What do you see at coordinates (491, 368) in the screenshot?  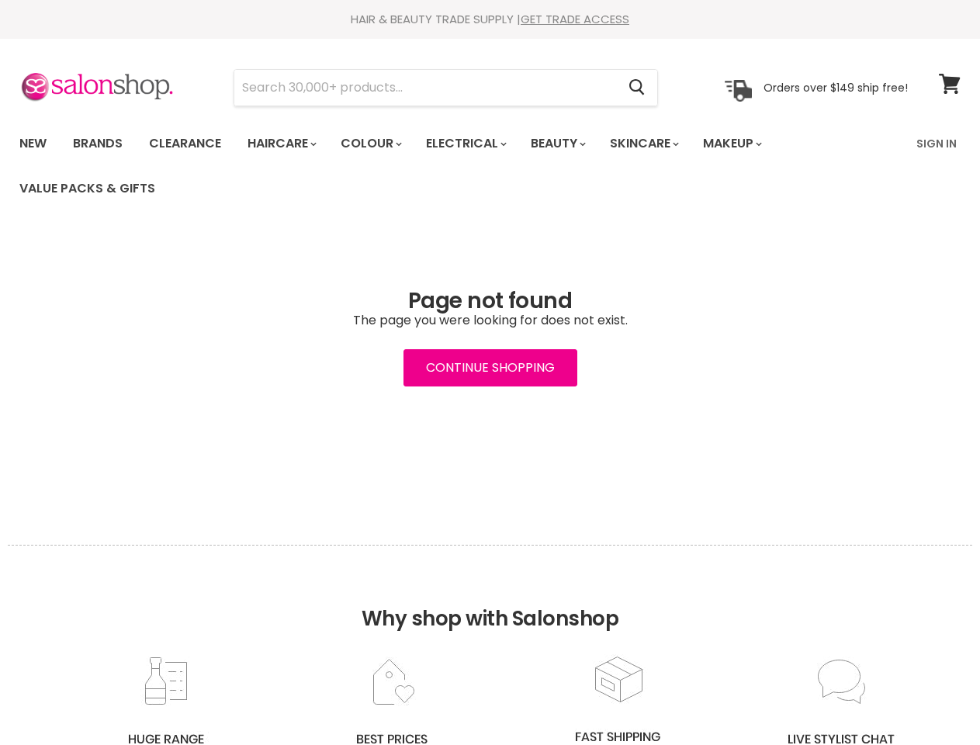 I see `a: Continue Shopping` at bounding box center [491, 368].